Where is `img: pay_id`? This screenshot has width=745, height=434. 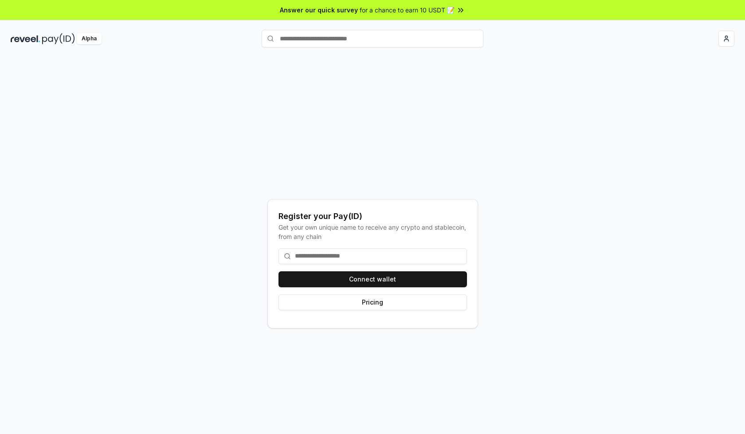 img: pay_id is located at coordinates (59, 39).